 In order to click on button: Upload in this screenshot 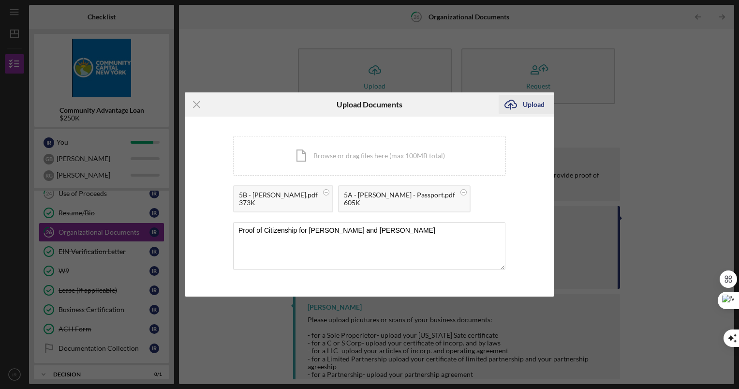, I will do `click(526, 104)`.